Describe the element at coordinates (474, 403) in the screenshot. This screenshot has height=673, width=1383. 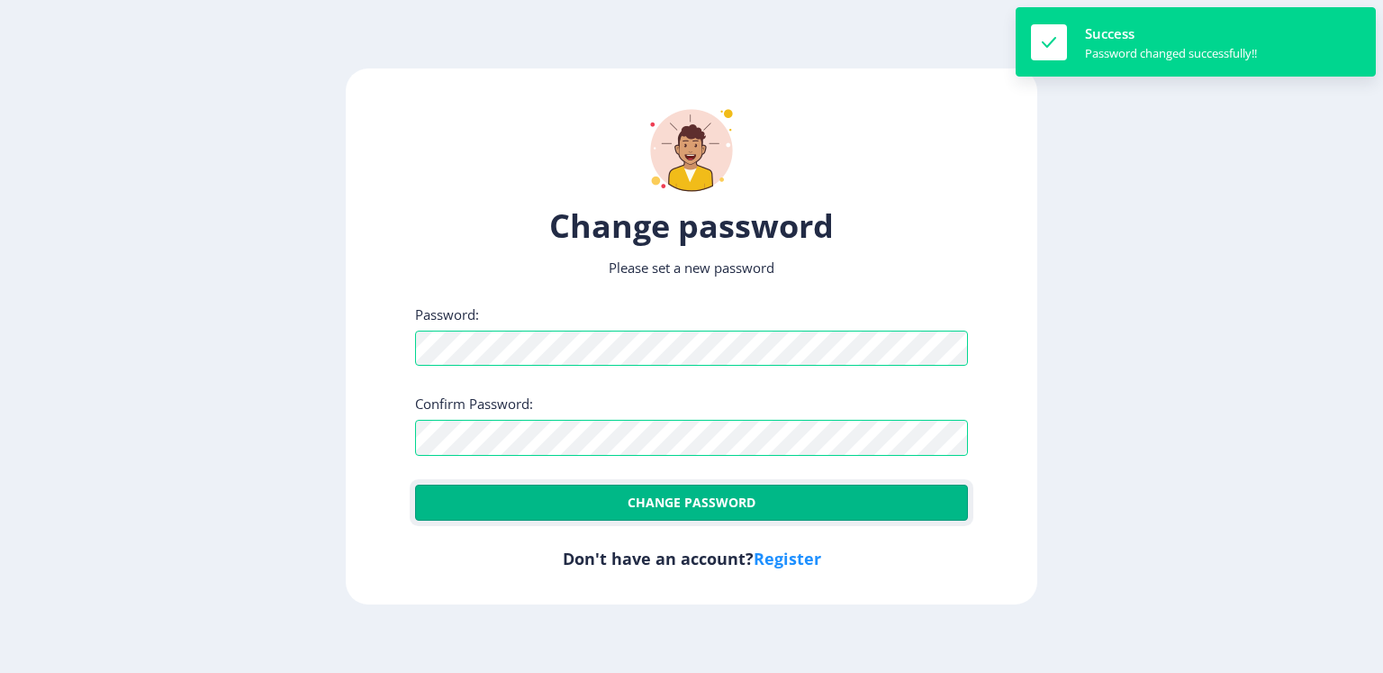
I see `label: Confirm Password:` at that location.